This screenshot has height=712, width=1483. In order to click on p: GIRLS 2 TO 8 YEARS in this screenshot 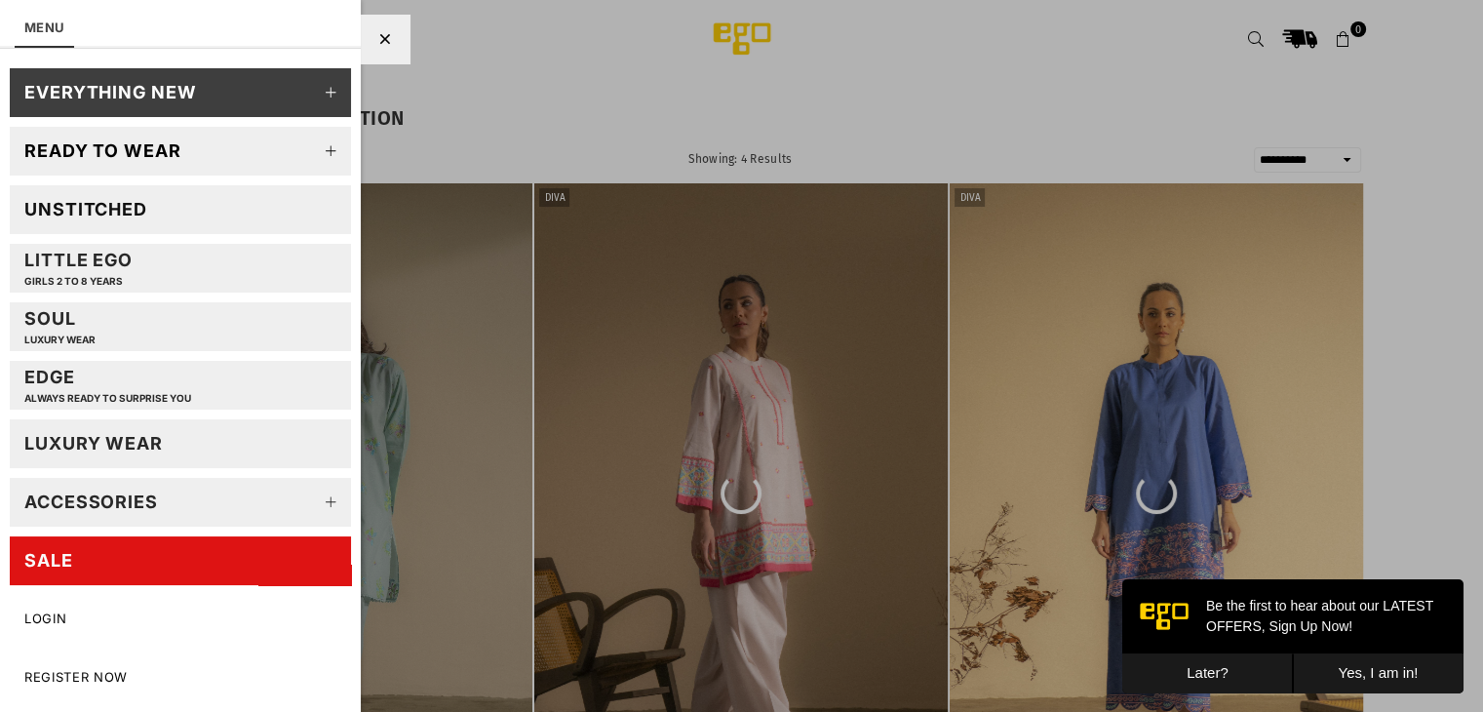, I will do `click(78, 281)`.